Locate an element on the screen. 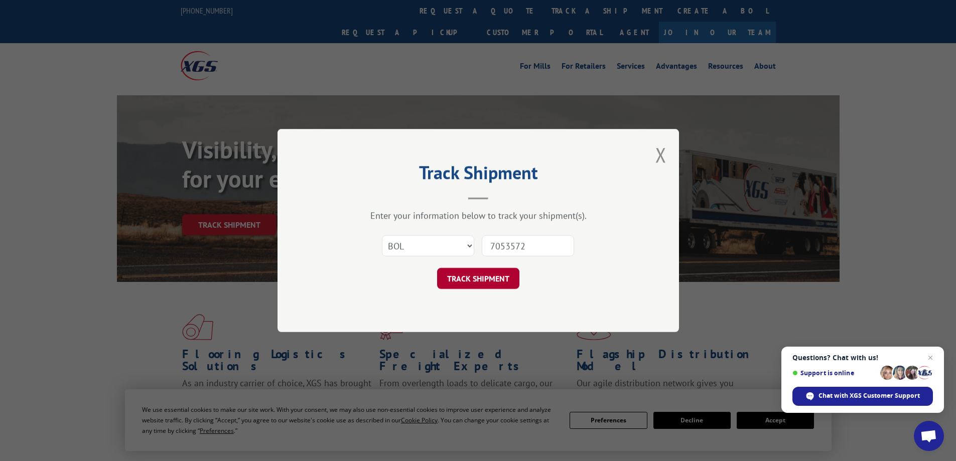  span: Close chat is located at coordinates (930, 358).